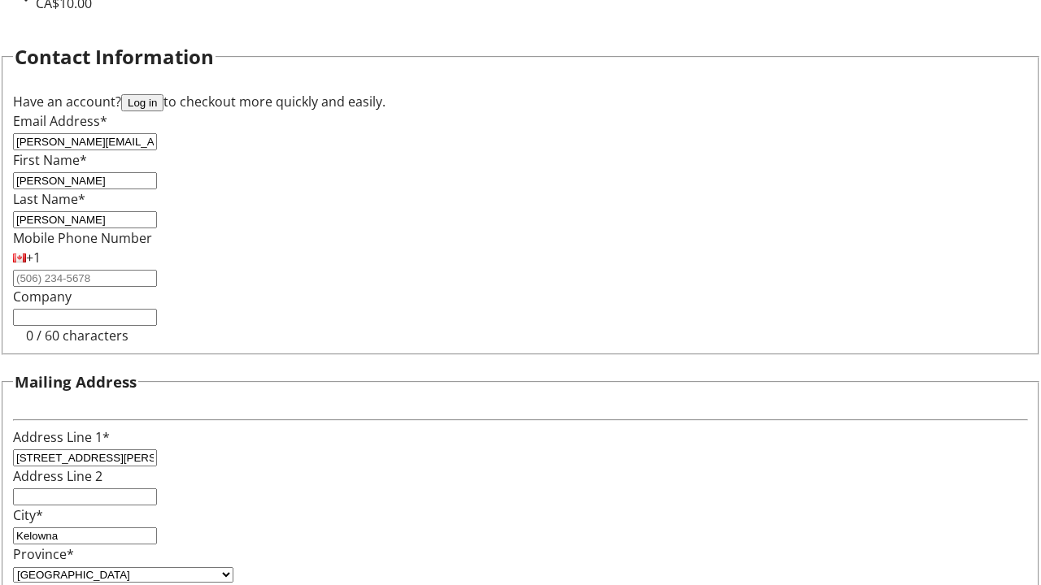 Image resolution: width=1041 pixels, height=585 pixels. I want to click on label: Mobile Phone Number, so click(82, 238).